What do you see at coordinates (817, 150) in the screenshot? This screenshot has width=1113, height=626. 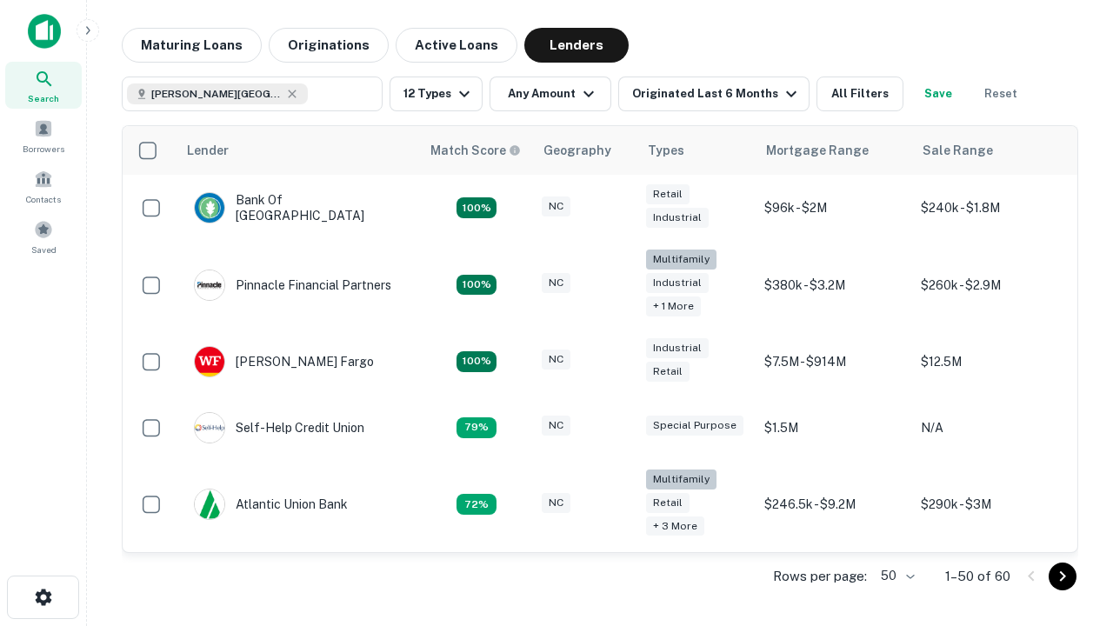 I see `div: Mortgage Range` at bounding box center [817, 150].